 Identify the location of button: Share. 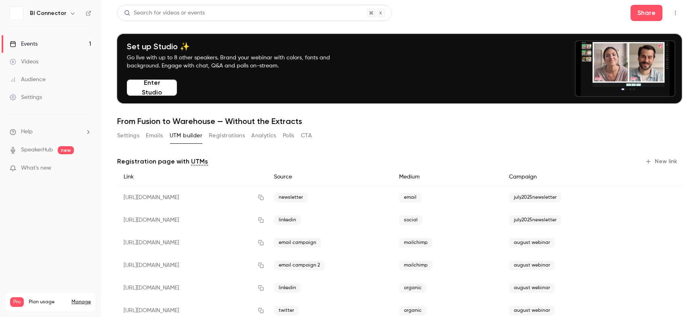
(646, 13).